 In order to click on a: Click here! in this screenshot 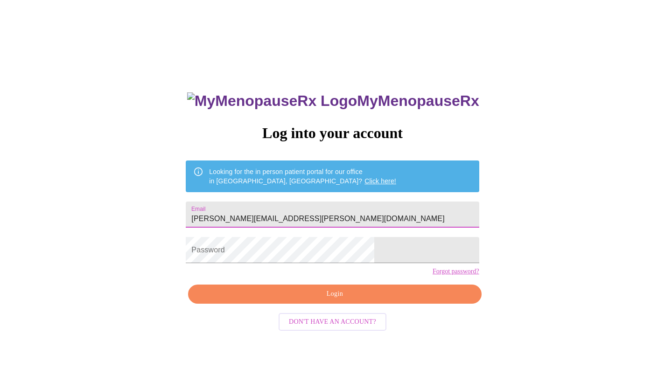, I will do `click(380, 181)`.